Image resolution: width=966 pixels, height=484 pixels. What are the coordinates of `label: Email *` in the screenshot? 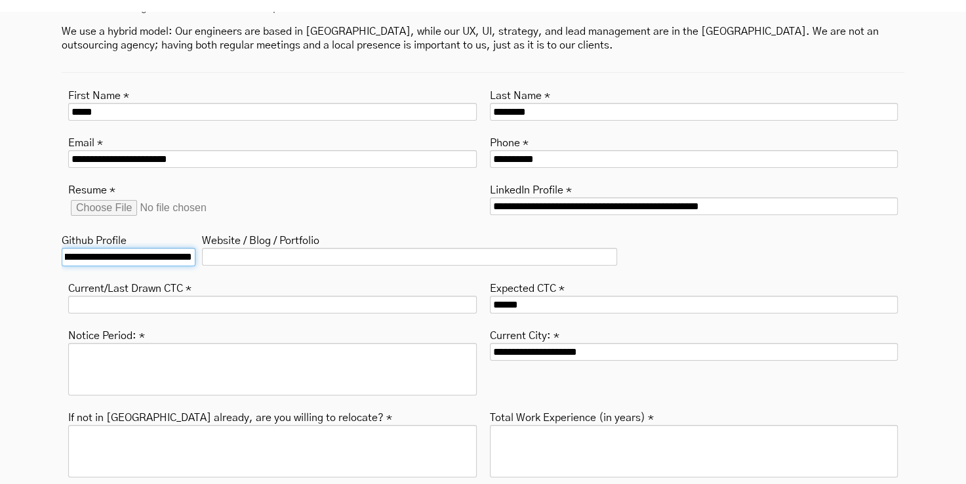 It's located at (85, 142).